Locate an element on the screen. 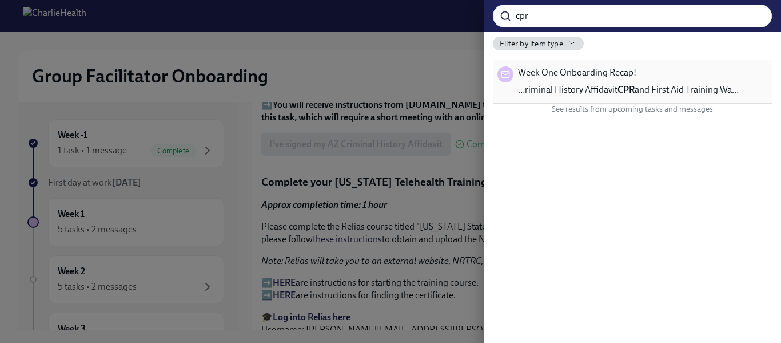 The height and width of the screenshot is (343, 781). div: Week One Onboarding Recap!…riminal History AffidavitCPRand First Aid Training Wa… is located at coordinates (632, 81).